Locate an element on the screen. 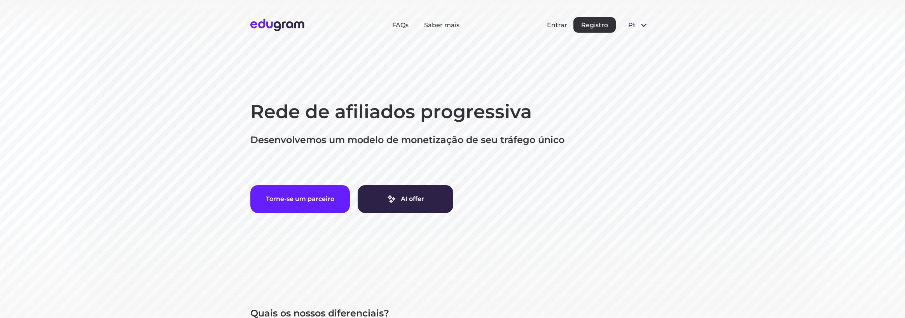  h1: Rede de afiliados progressiva is located at coordinates (453, 112).